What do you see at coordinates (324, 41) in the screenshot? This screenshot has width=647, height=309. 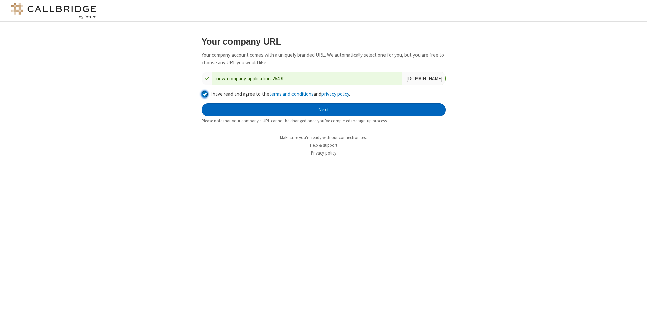 I see `h3: Your company URL` at bounding box center [324, 41].